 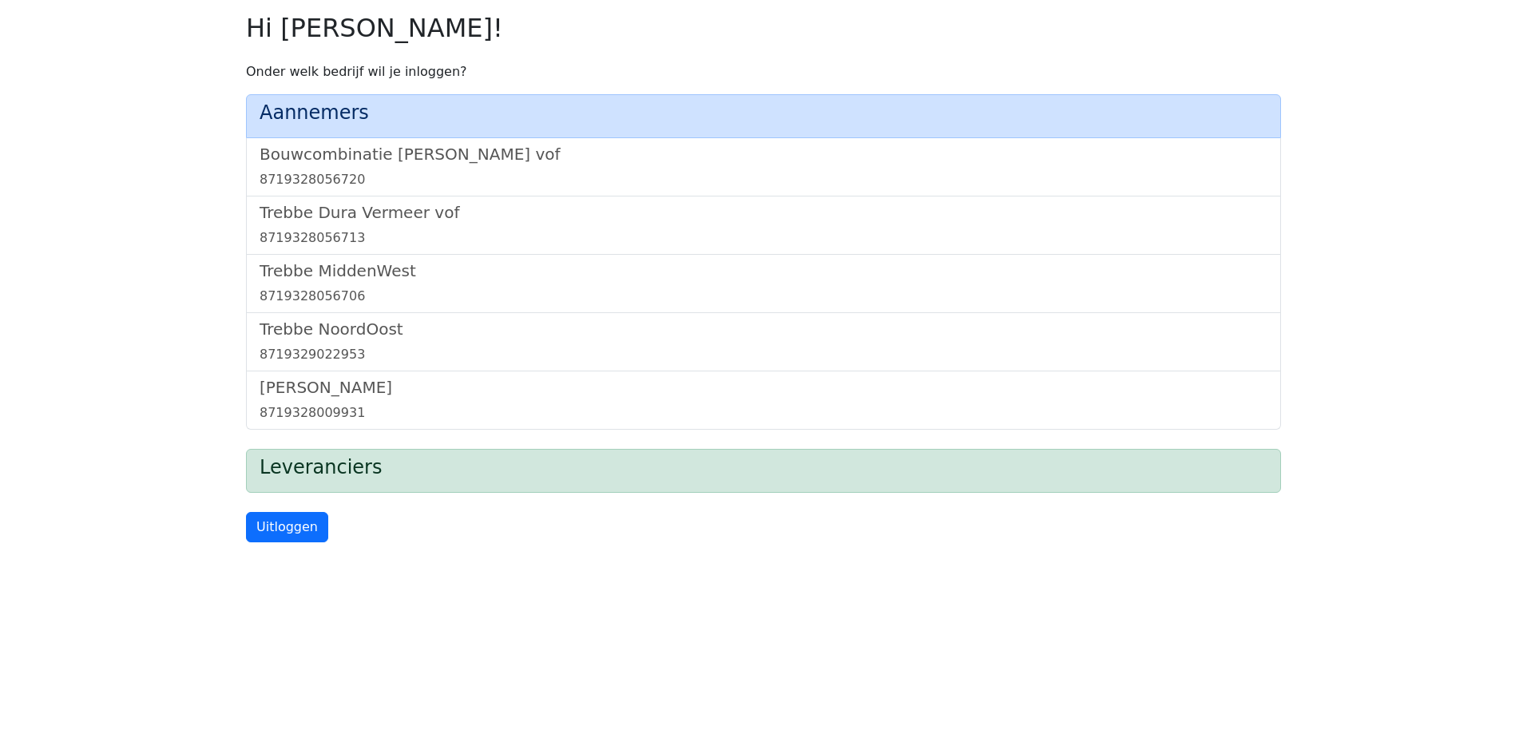 What do you see at coordinates (763, 342) in the screenshot?
I see `a: Trebbe NoordOost8719329022953` at bounding box center [763, 342].